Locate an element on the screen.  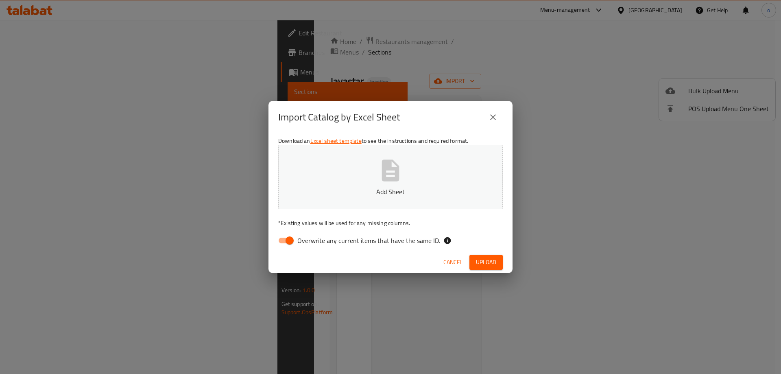
span: Cancel is located at coordinates (453, 262).